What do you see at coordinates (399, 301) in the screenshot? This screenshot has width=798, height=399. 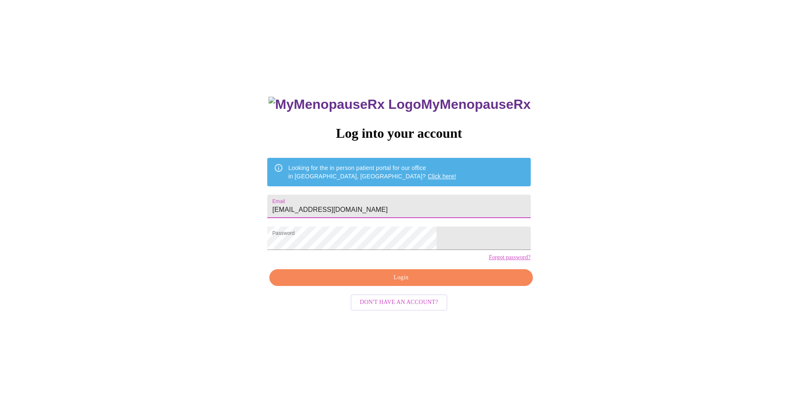 I see `a: Don't have an account?` at bounding box center [399, 301].